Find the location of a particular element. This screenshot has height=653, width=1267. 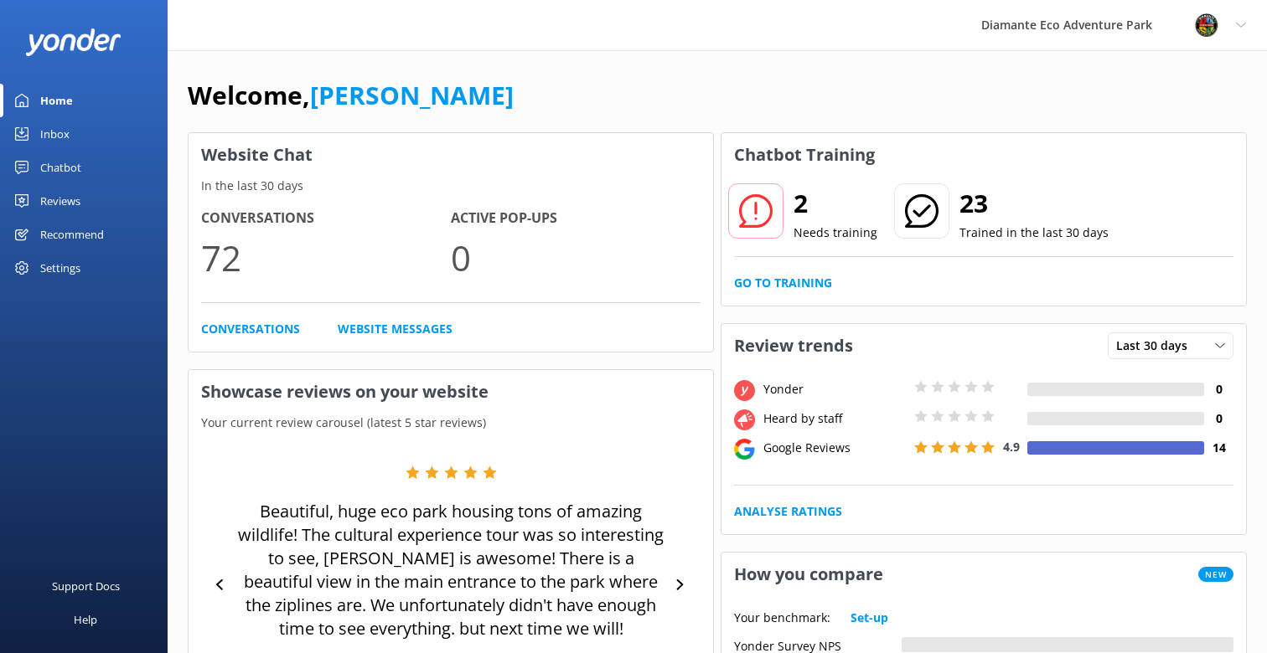

p: Your current review carousel (latest 5 star reviews) is located at coordinates (451, 423).